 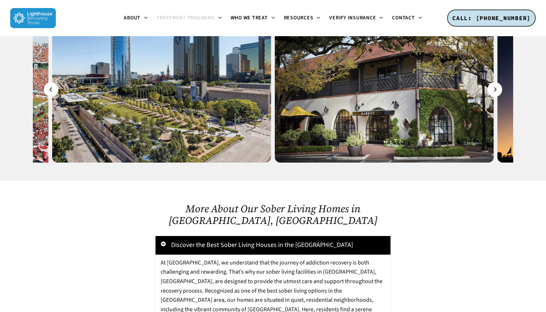 I want to click on button: Previous, so click(x=51, y=89).